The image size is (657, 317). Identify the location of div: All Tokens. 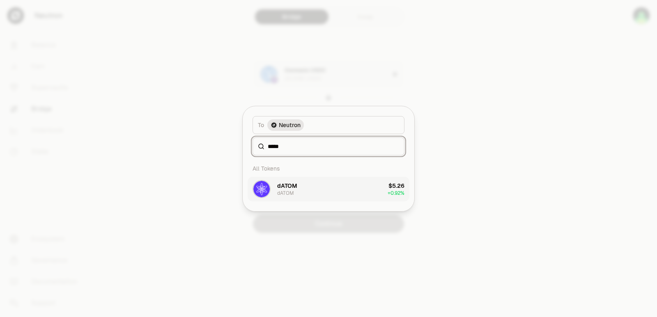
(328, 169).